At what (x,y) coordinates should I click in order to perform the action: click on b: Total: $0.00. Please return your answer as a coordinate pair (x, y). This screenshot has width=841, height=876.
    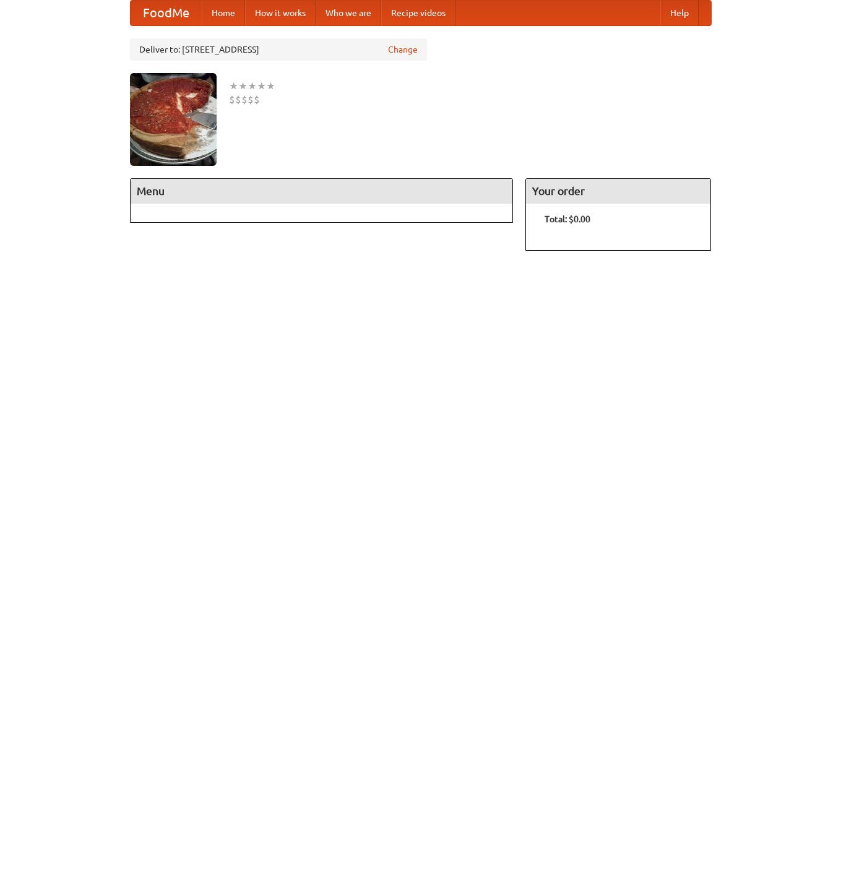
    Looking at the image, I should click on (568, 219).